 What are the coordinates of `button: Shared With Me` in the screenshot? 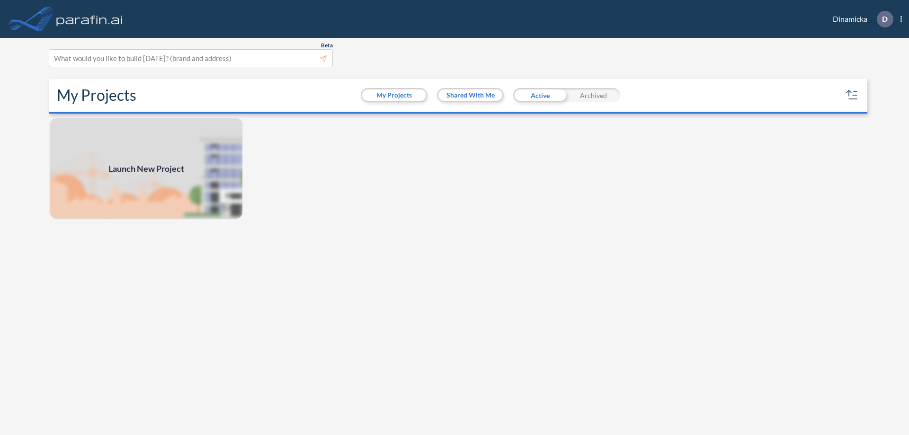 It's located at (470, 95).